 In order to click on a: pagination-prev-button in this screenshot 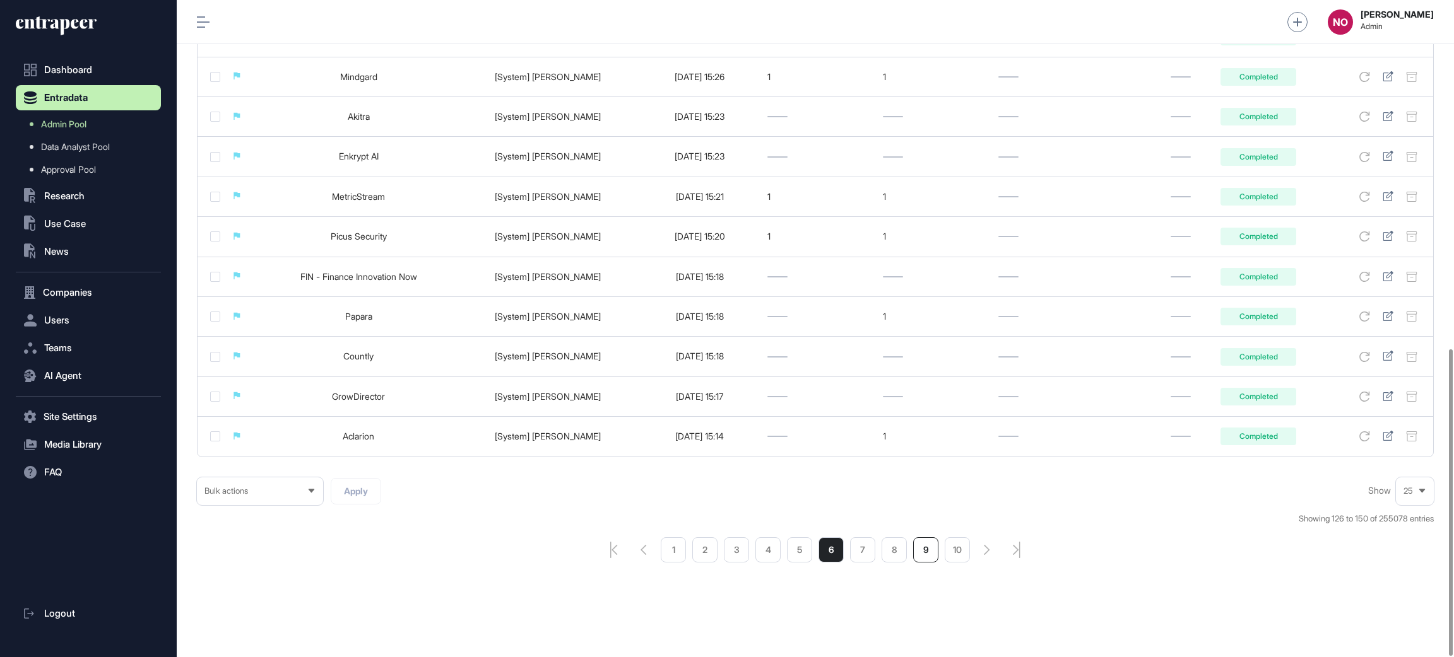, I will do `click(643, 550)`.